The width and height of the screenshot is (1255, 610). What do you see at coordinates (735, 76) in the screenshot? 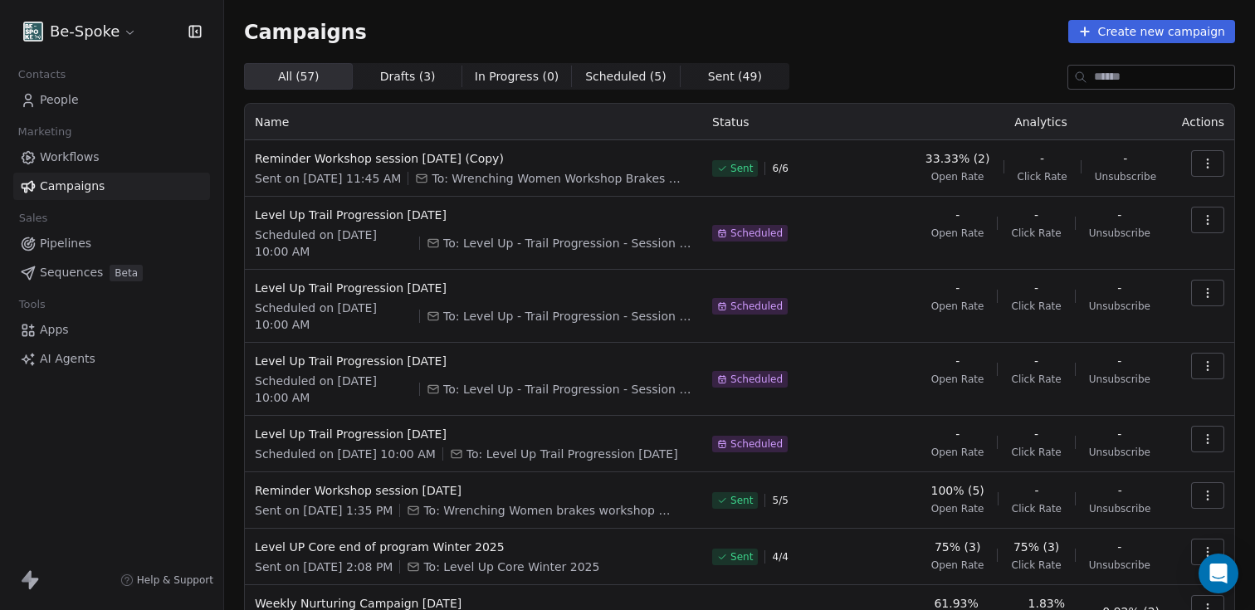
I see `span: Sent ( 49 )` at bounding box center [735, 76].